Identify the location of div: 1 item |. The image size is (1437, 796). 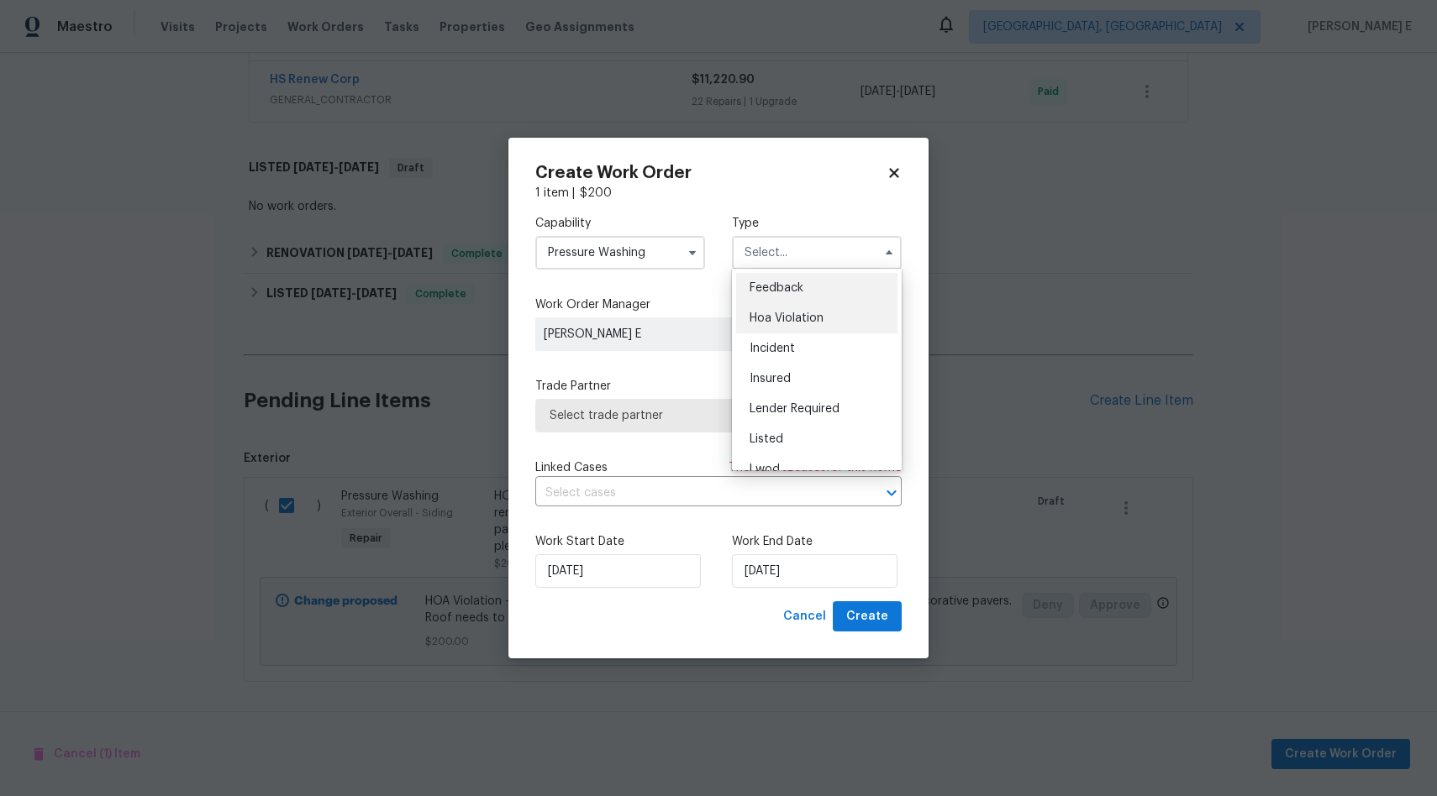
(718, 193).